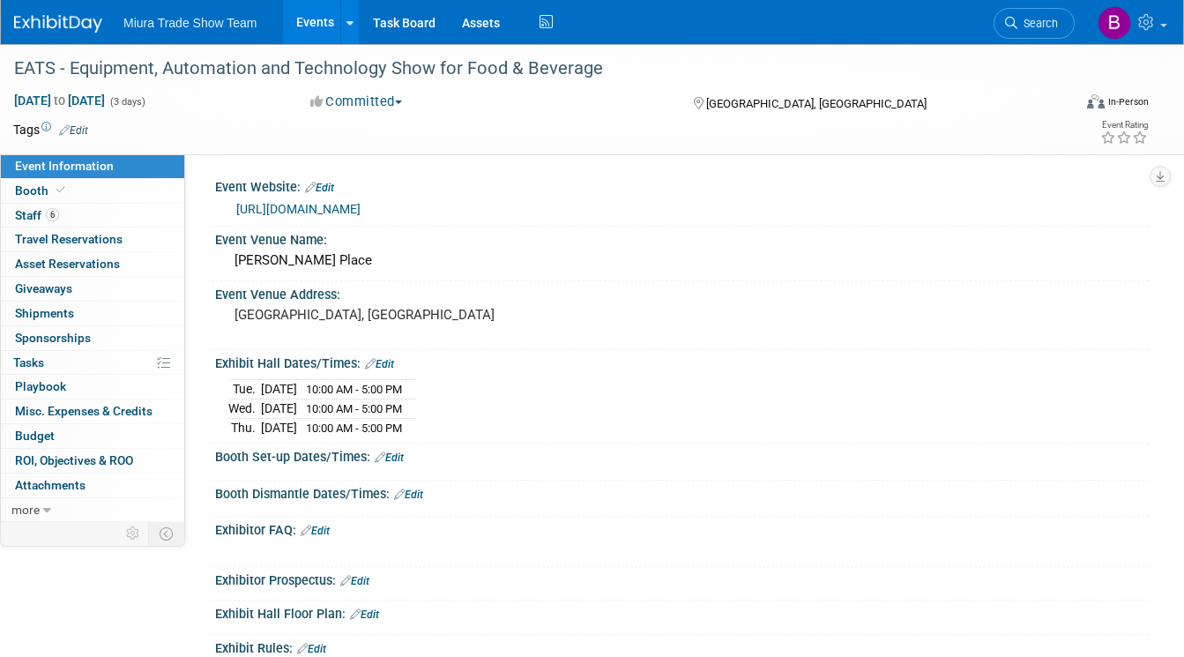  What do you see at coordinates (682, 578) in the screenshot?
I see `div: Exhibitor Prospectus:` at bounding box center [682, 578].